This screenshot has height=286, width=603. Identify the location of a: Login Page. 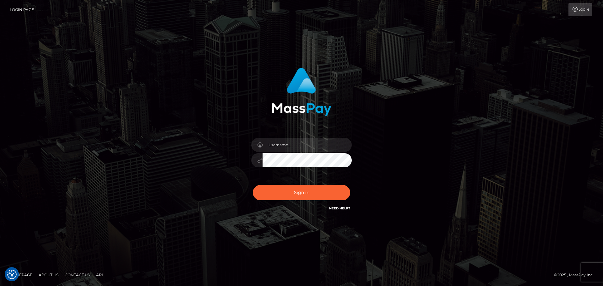
(22, 10).